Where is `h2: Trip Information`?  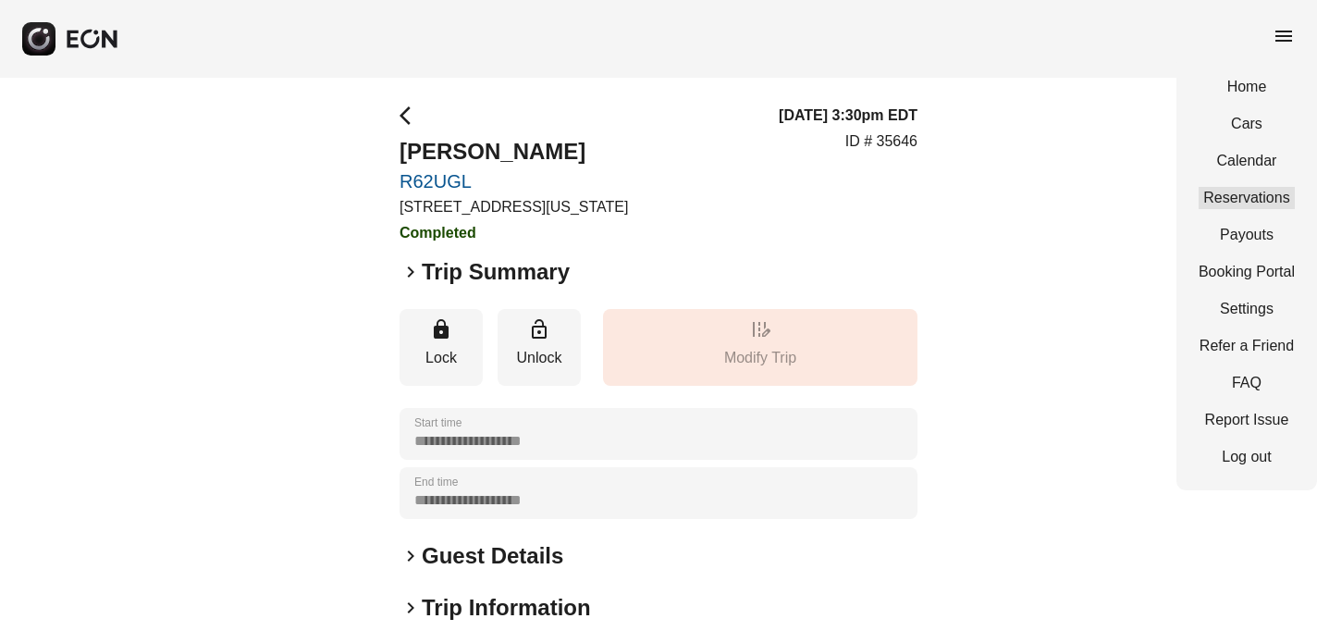
h2: Trip Information is located at coordinates (506, 608).